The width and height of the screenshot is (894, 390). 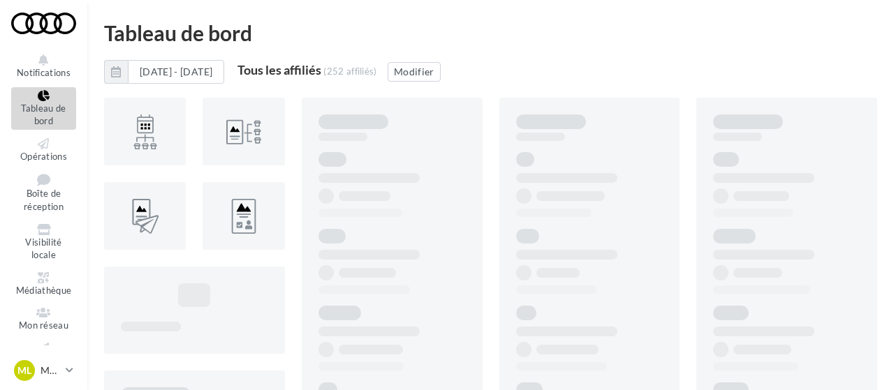 What do you see at coordinates (43, 108) in the screenshot?
I see `a: Tableau de bord` at bounding box center [43, 108].